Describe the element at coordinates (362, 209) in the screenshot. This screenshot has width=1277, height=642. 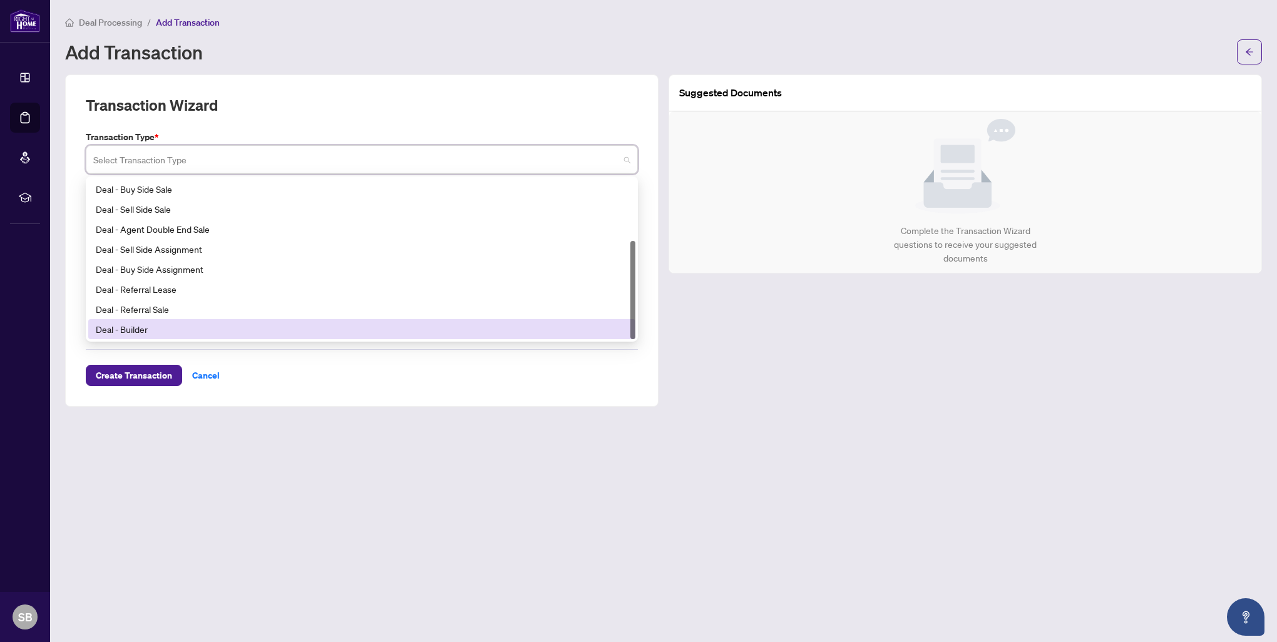
I see `div: Deal - Sell Side Sale` at that location.